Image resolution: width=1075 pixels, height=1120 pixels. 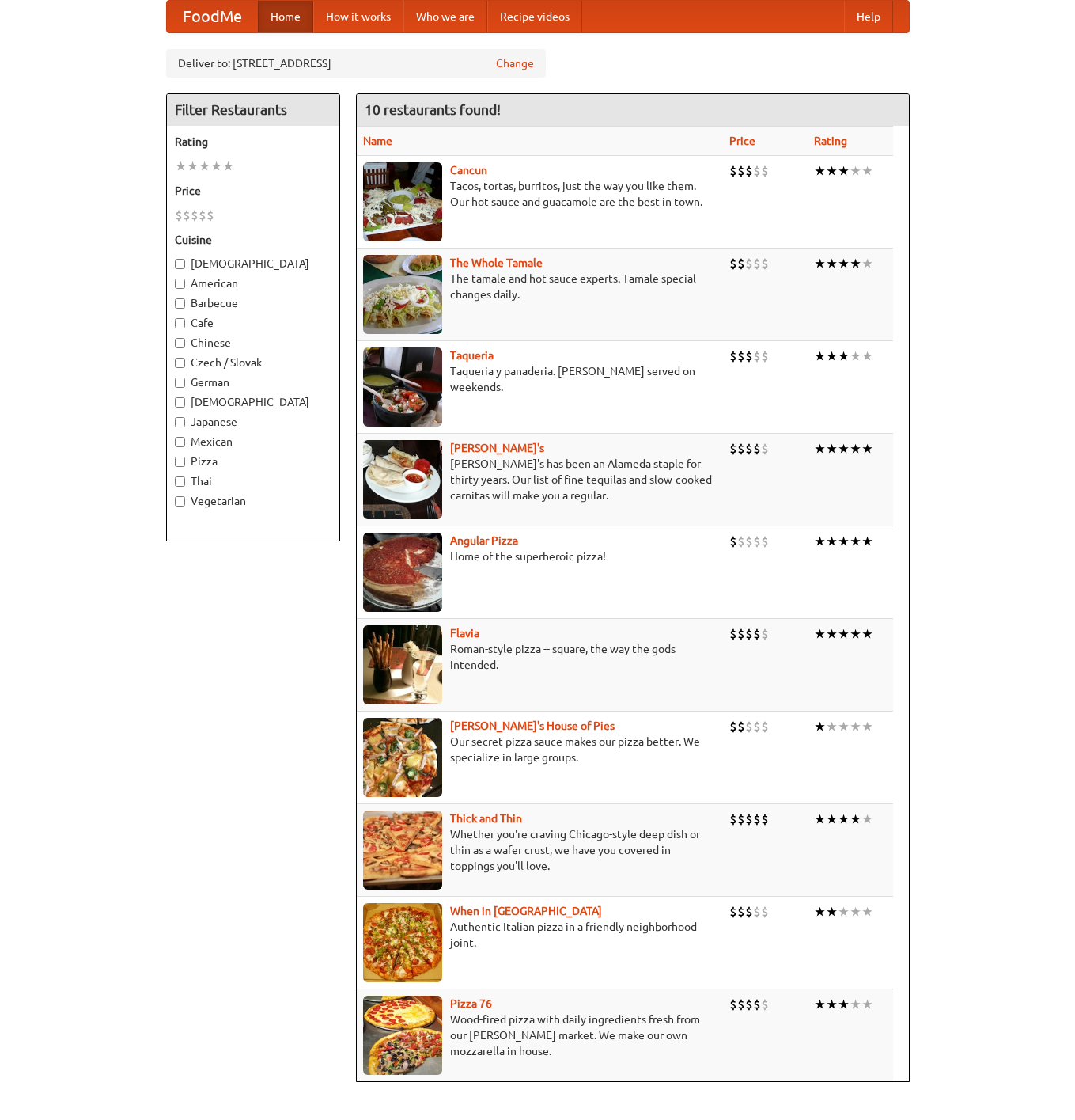 I want to click on label: Czech / Slovak, so click(x=254, y=363).